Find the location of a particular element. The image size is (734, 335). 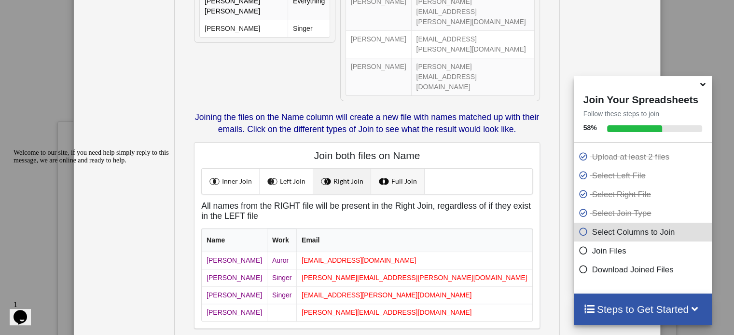

span: Welcome to our site, if you need help simply reply to this message, we are online and ready to help. is located at coordinates (82, 11).